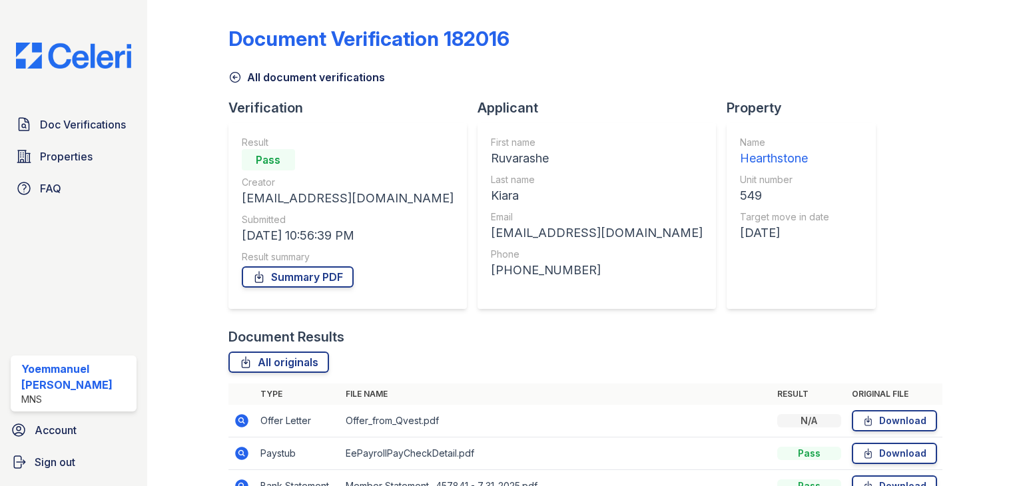 This screenshot has width=1023, height=486. What do you see at coordinates (298, 421) in the screenshot?
I see `td: Offer Letter` at bounding box center [298, 421].